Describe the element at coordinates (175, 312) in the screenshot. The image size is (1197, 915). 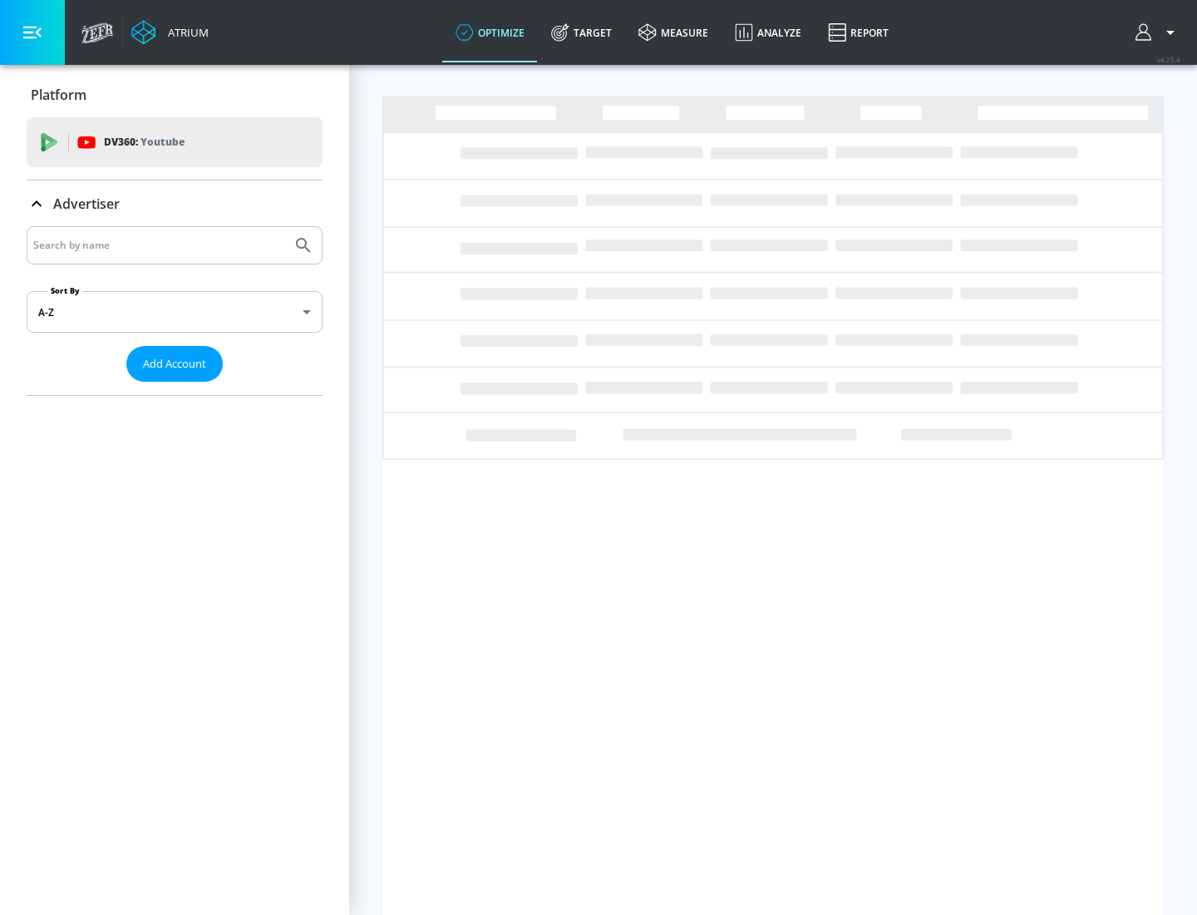
I see `div: A-Z` at that location.